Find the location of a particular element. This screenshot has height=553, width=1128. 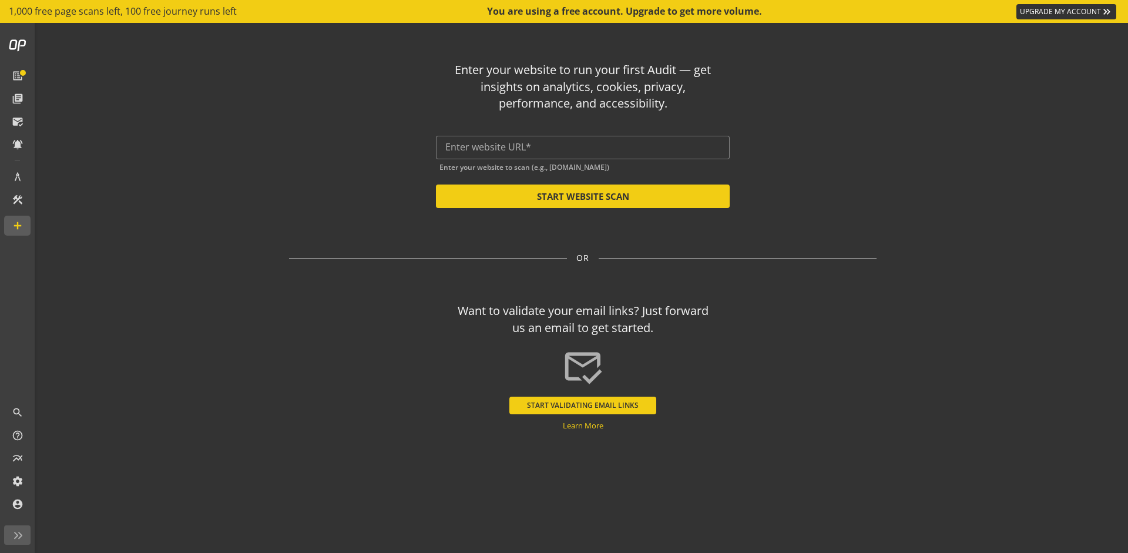

mat-icon: list_alt is located at coordinates (18, 76).